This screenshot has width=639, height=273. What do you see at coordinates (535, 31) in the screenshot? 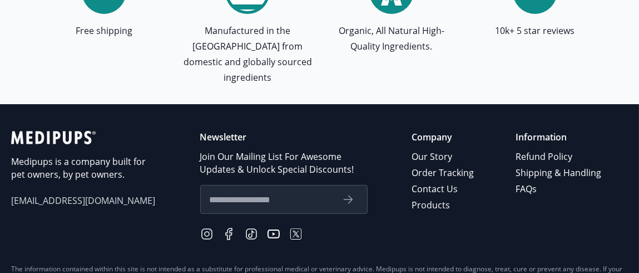
I see `p: 10k+ 5 star reviews` at bounding box center [535, 31].